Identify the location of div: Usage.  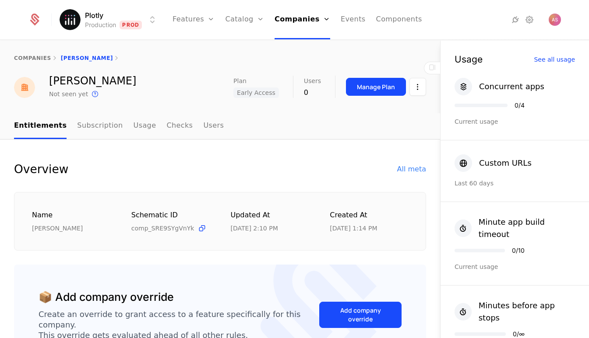
(469, 59).